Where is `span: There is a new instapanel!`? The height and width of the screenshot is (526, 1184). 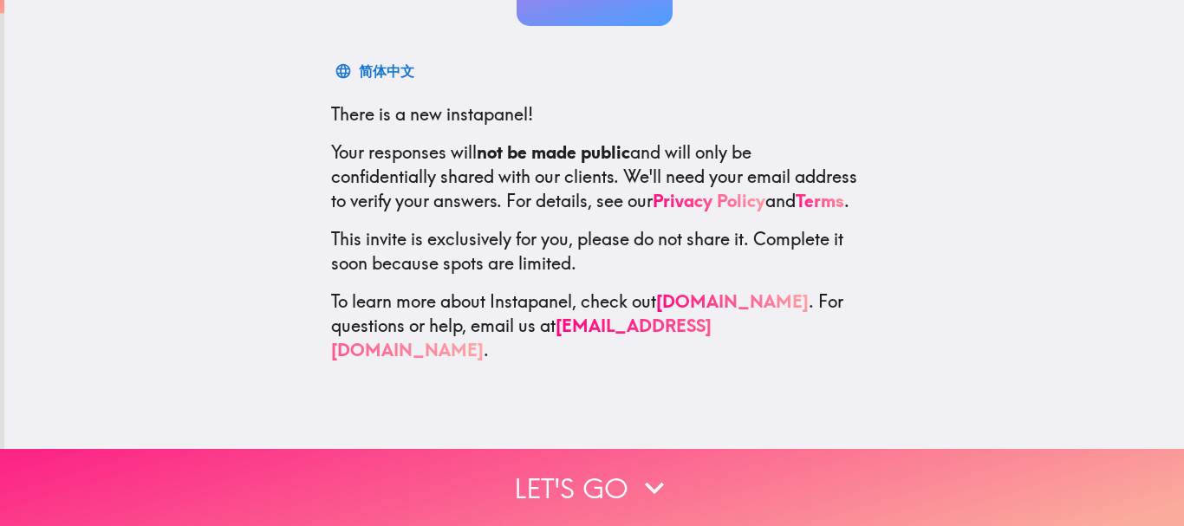 span: There is a new instapanel! is located at coordinates (432, 114).